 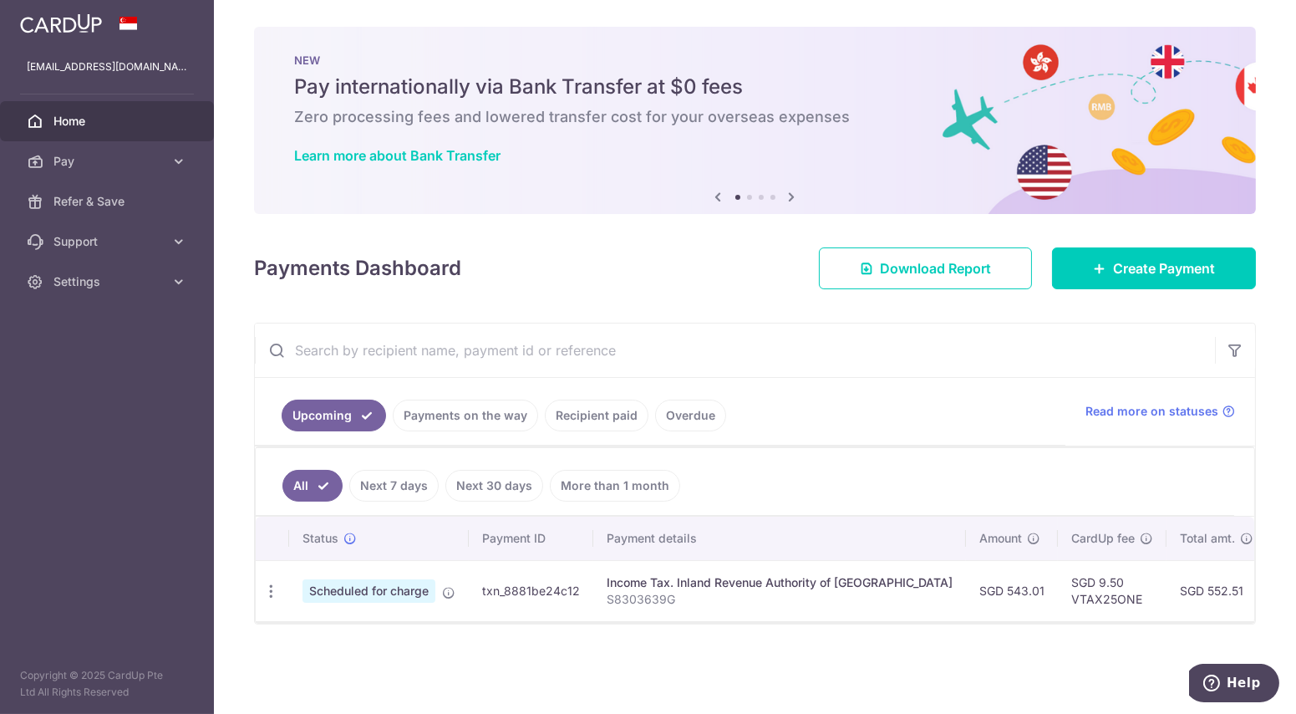 I want to click on td: txn_8881be24c12, so click(x=531, y=590).